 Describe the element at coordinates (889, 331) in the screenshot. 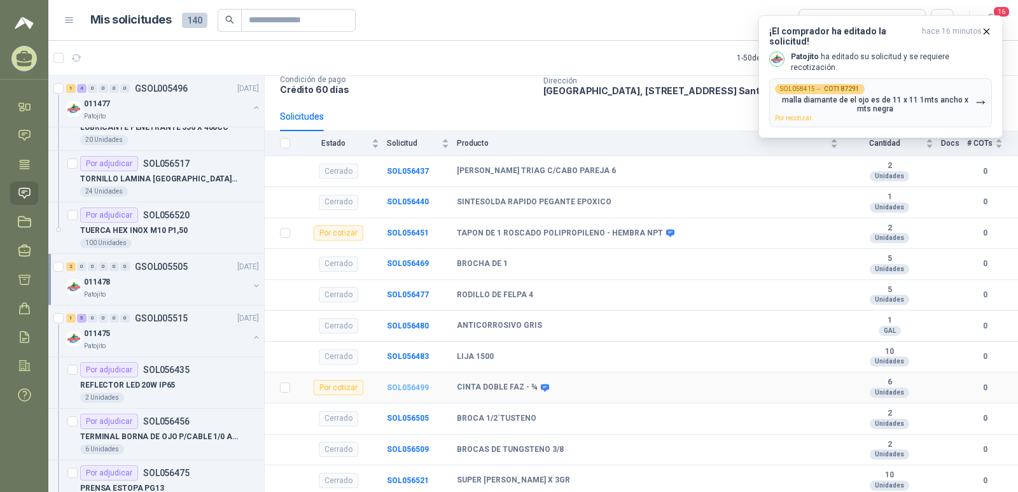

I see `div: GAL` at that location.